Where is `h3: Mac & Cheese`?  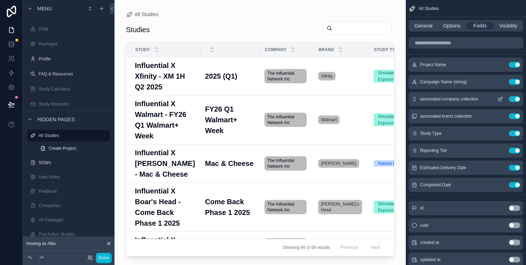 h3: Mac & Cheese is located at coordinates (229, 163).